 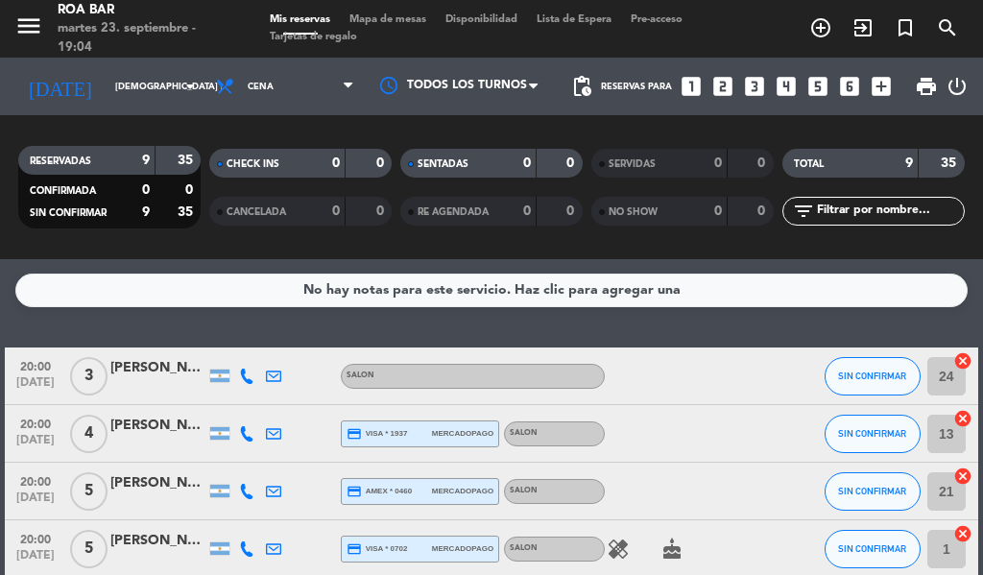 I want to click on span: Mis reservas, so click(x=300, y=19).